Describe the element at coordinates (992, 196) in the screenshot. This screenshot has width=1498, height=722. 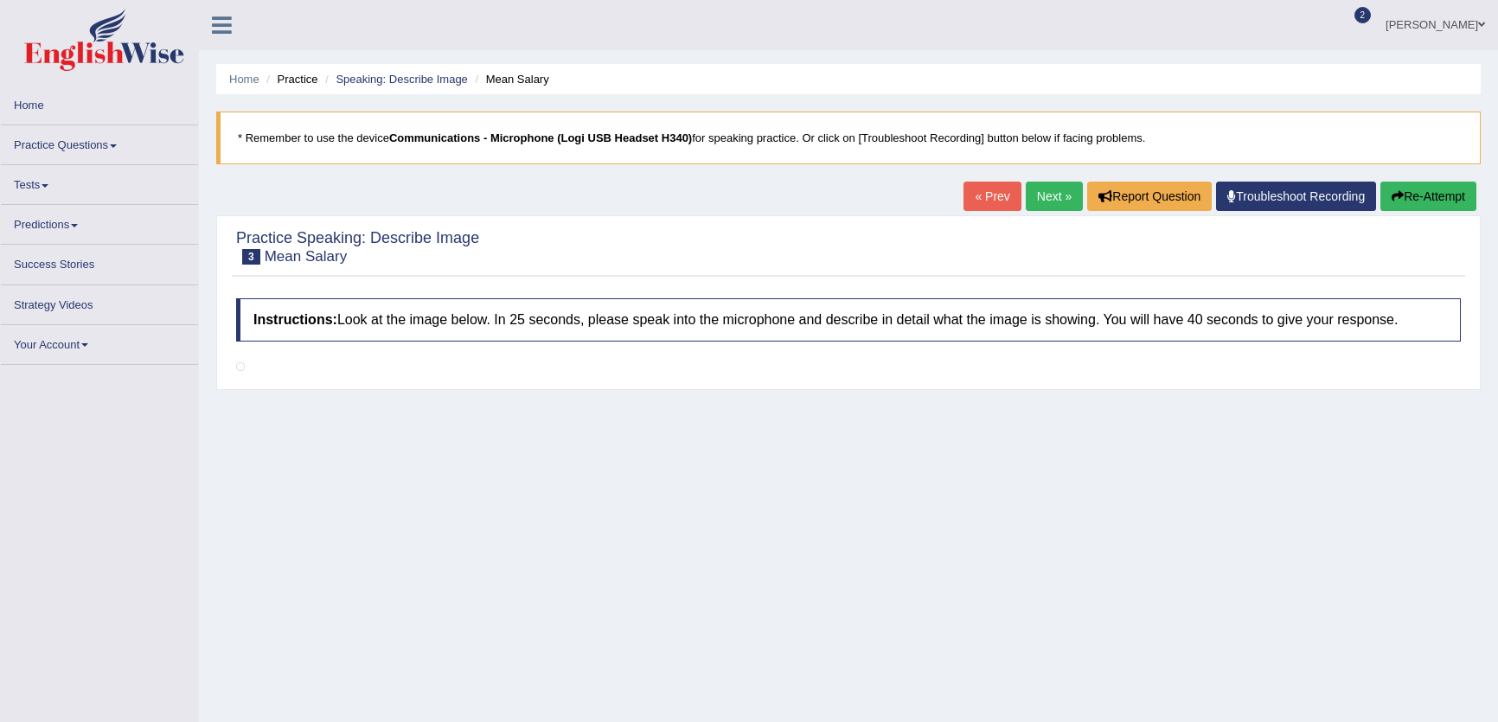
I see `a: « Prev` at that location.